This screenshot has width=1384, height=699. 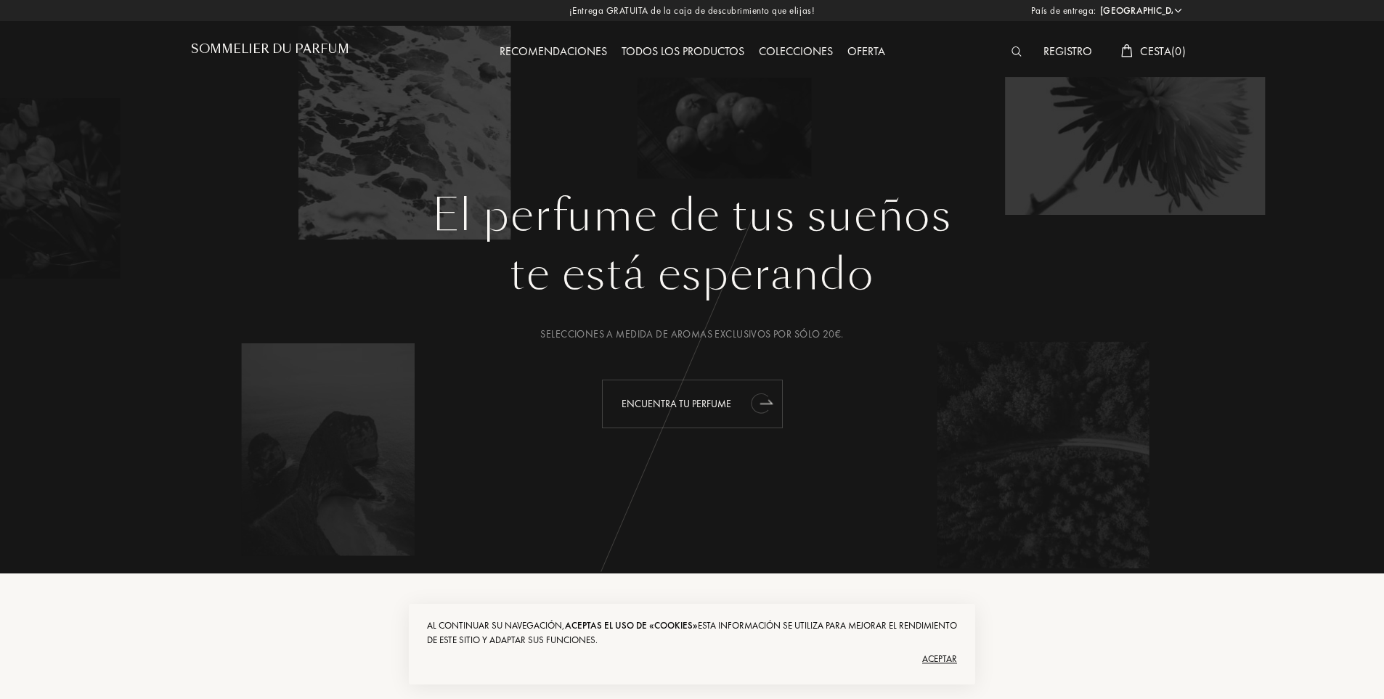 I want to click on div: Aceptar, so click(x=692, y=659).